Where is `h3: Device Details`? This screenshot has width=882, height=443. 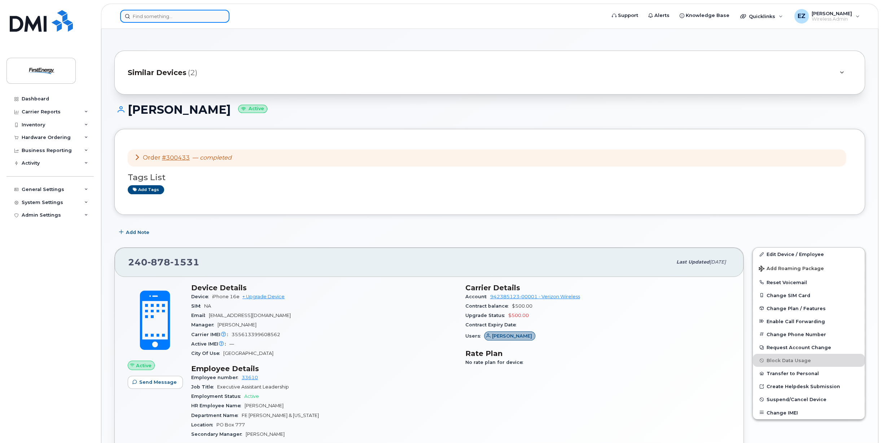 h3: Device Details is located at coordinates (324, 288).